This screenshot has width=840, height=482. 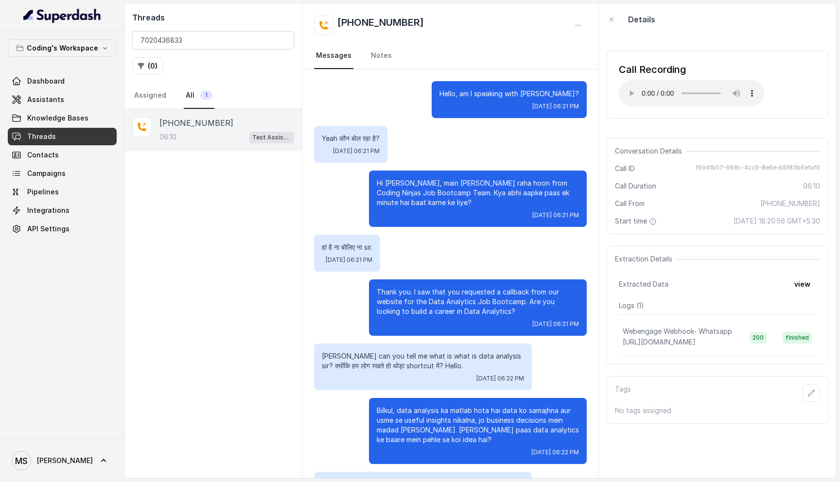 What do you see at coordinates (48, 229) in the screenshot?
I see `span: API Settings` at bounding box center [48, 229].